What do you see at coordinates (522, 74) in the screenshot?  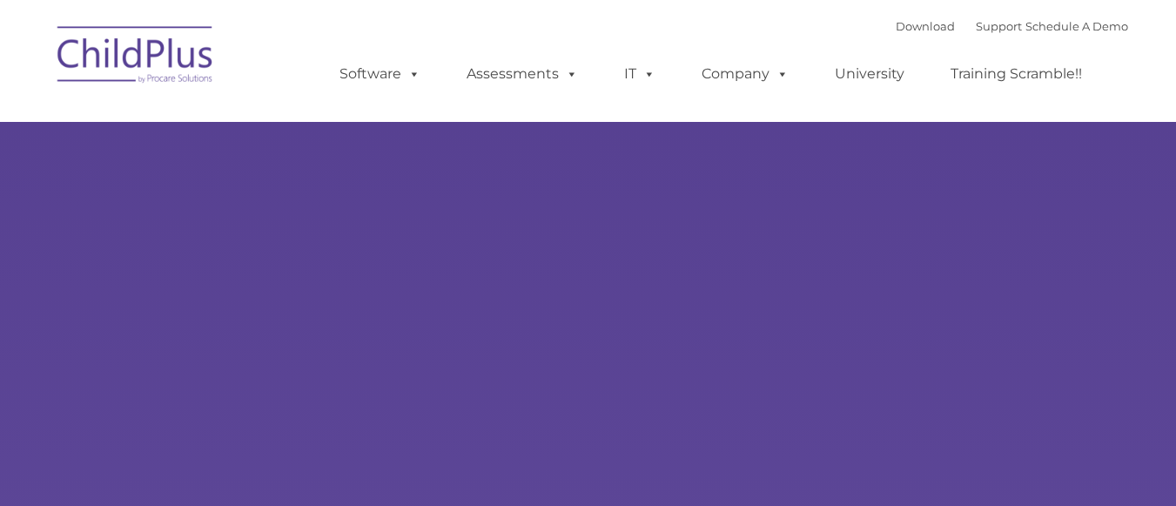 I see `a: Assessments` at bounding box center [522, 74].